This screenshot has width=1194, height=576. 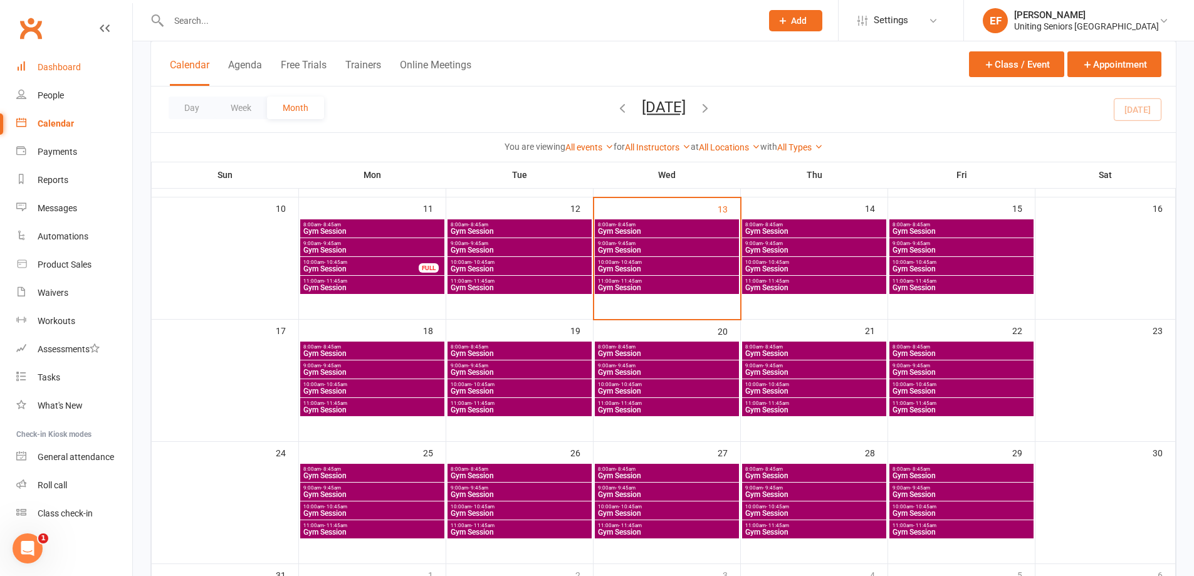 What do you see at coordinates (876, 452) in the screenshot?
I see `div: 28` at bounding box center [876, 452].